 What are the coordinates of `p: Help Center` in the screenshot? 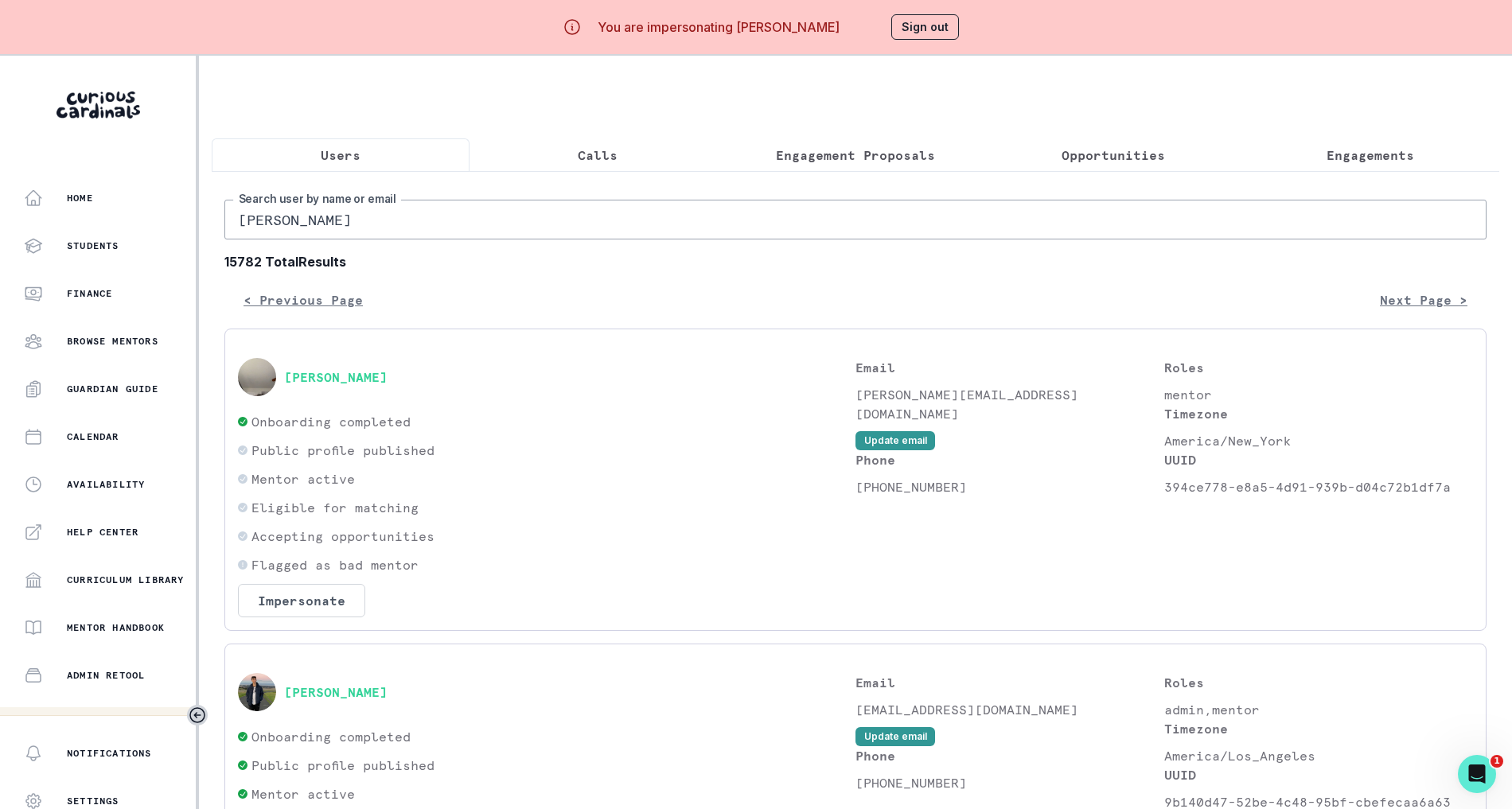 It's located at (103, 532).